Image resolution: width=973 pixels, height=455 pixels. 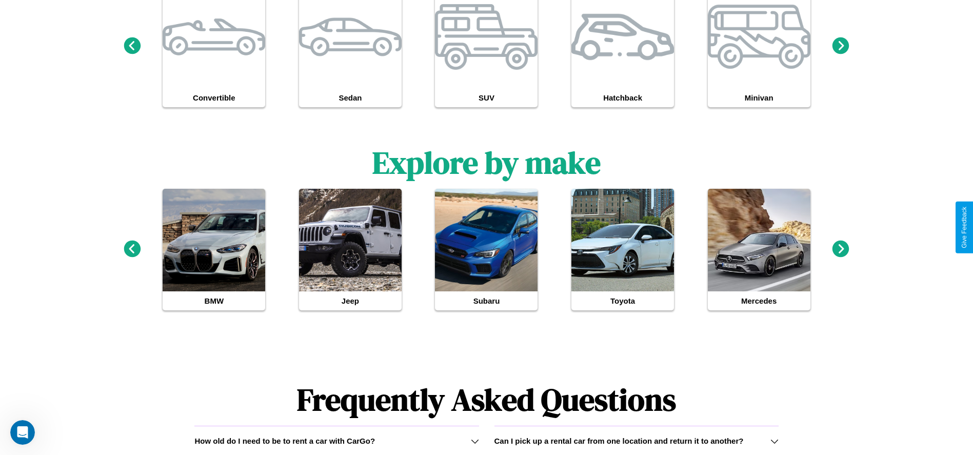 What do you see at coordinates (623, 97) in the screenshot?
I see `h4: Hatchback` at bounding box center [623, 97].